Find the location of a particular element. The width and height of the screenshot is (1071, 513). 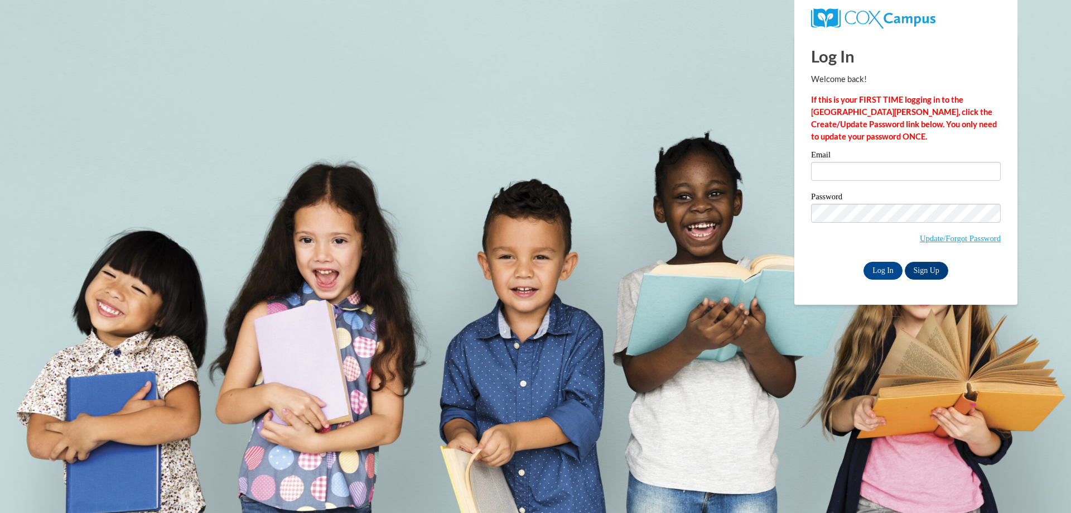

label: Email is located at coordinates (906, 156).